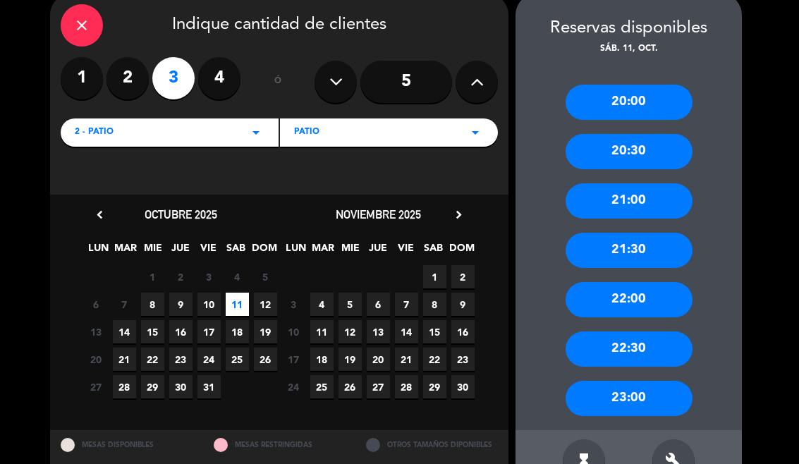 This screenshot has width=799, height=464. What do you see at coordinates (629, 152) in the screenshot?
I see `div: 20:30` at bounding box center [629, 152].